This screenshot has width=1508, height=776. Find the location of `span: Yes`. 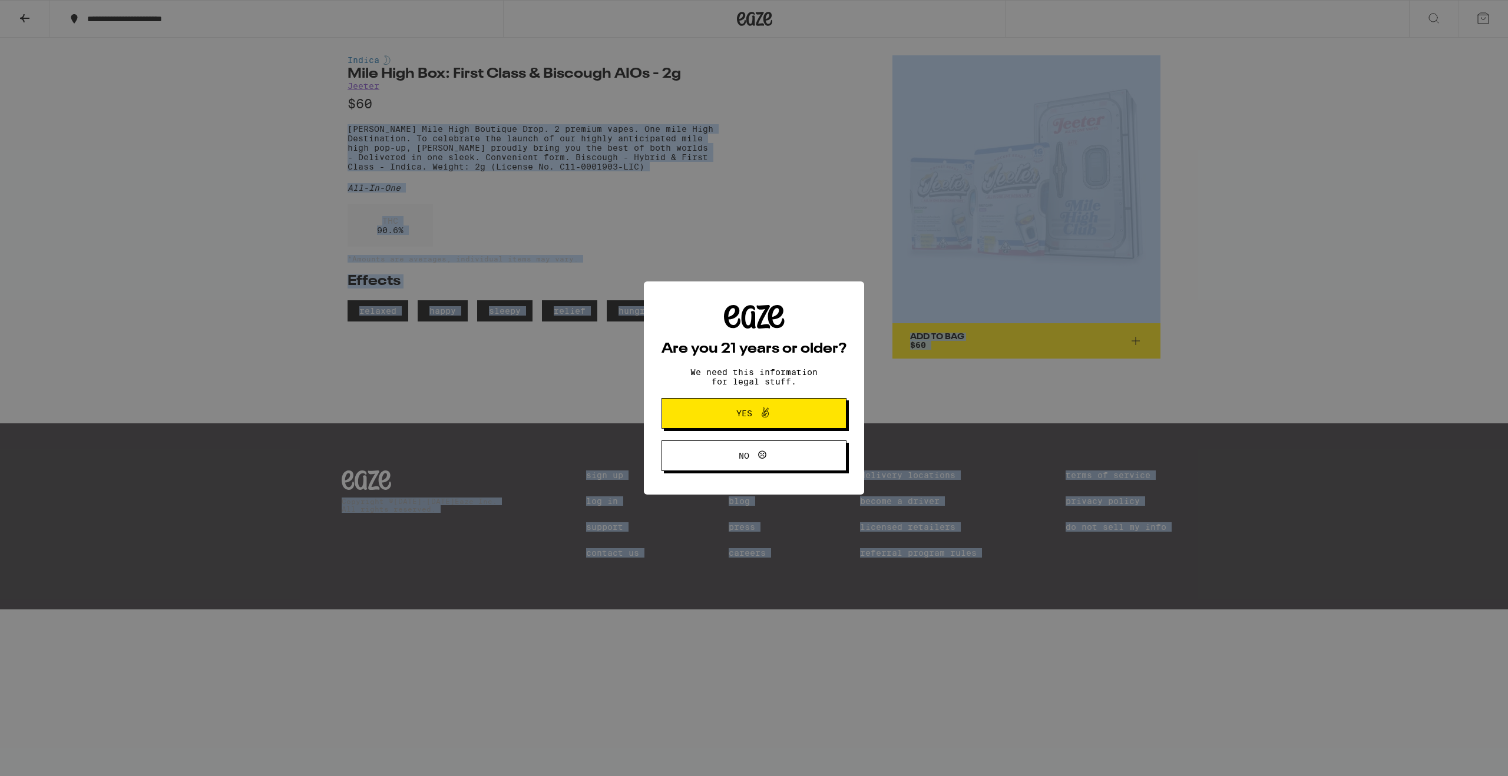

span: Yes is located at coordinates (744, 414).